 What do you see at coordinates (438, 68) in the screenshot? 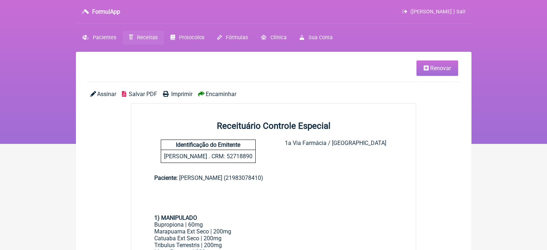
I see `a: Renovar` at bounding box center [438, 68].